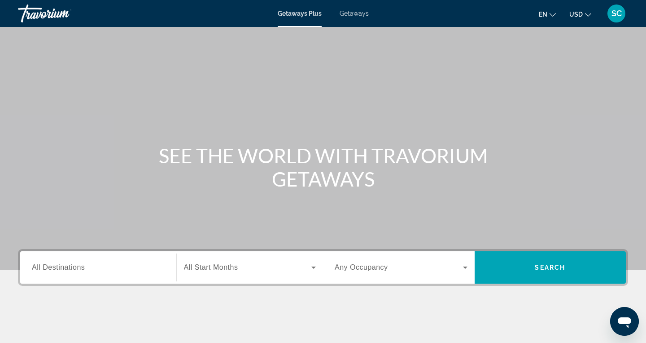 The image size is (646, 343). I want to click on span: en, so click(543, 14).